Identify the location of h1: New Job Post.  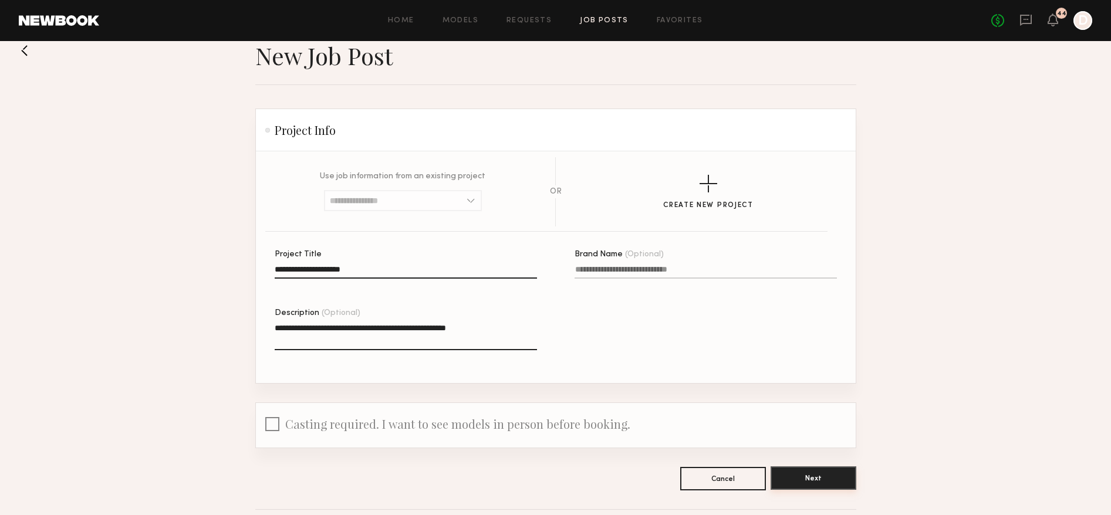
(324, 56).